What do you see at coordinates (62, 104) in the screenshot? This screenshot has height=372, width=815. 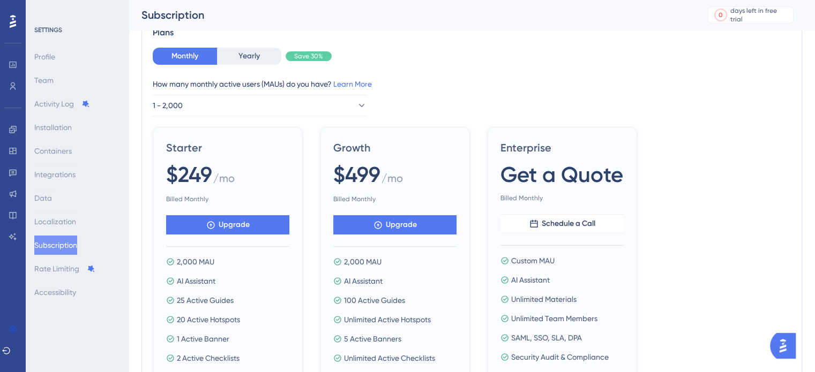 I see `button: Activity Log` at bounding box center [62, 104].